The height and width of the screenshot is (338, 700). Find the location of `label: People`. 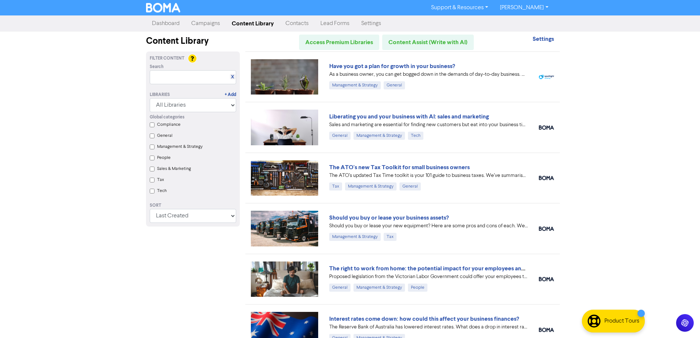

label: People is located at coordinates (164, 158).